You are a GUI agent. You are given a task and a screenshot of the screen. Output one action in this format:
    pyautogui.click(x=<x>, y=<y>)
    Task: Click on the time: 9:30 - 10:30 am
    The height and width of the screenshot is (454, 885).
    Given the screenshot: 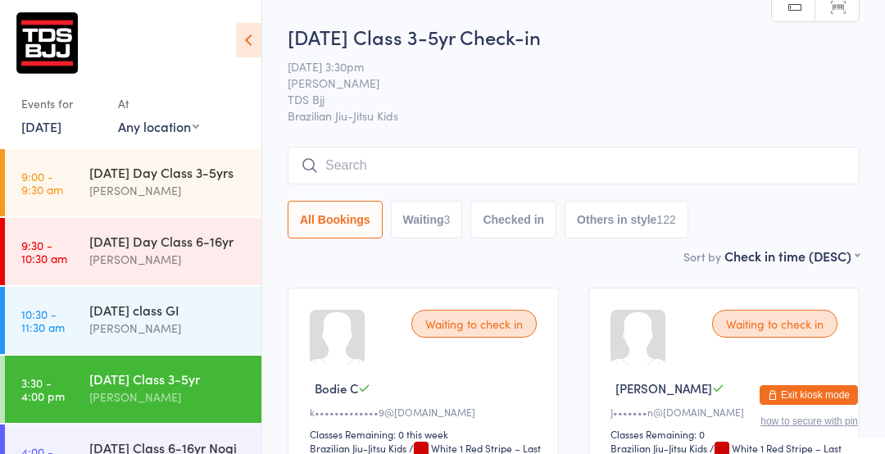 What is the action you would take?
    pyautogui.click(x=44, y=252)
    